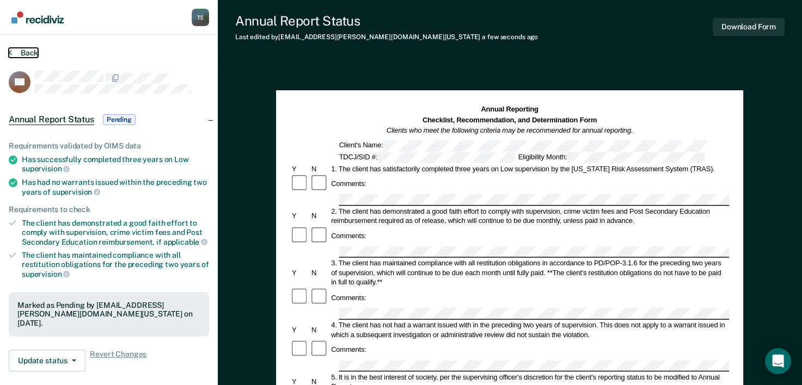 The width and height of the screenshot is (802, 385). Describe the element at coordinates (185, 242) in the screenshot. I see `span: applicable` at that location.